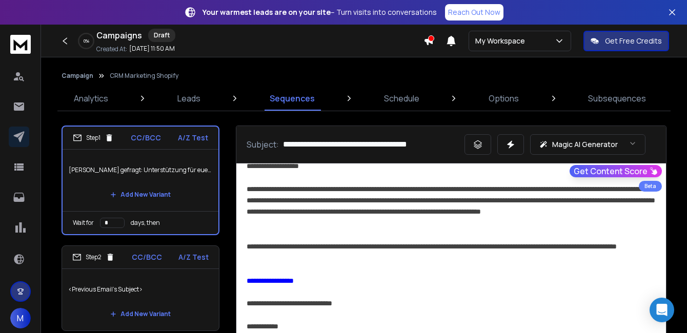  What do you see at coordinates (93, 138) in the screenshot?
I see `div: Step 1` at bounding box center [93, 138].